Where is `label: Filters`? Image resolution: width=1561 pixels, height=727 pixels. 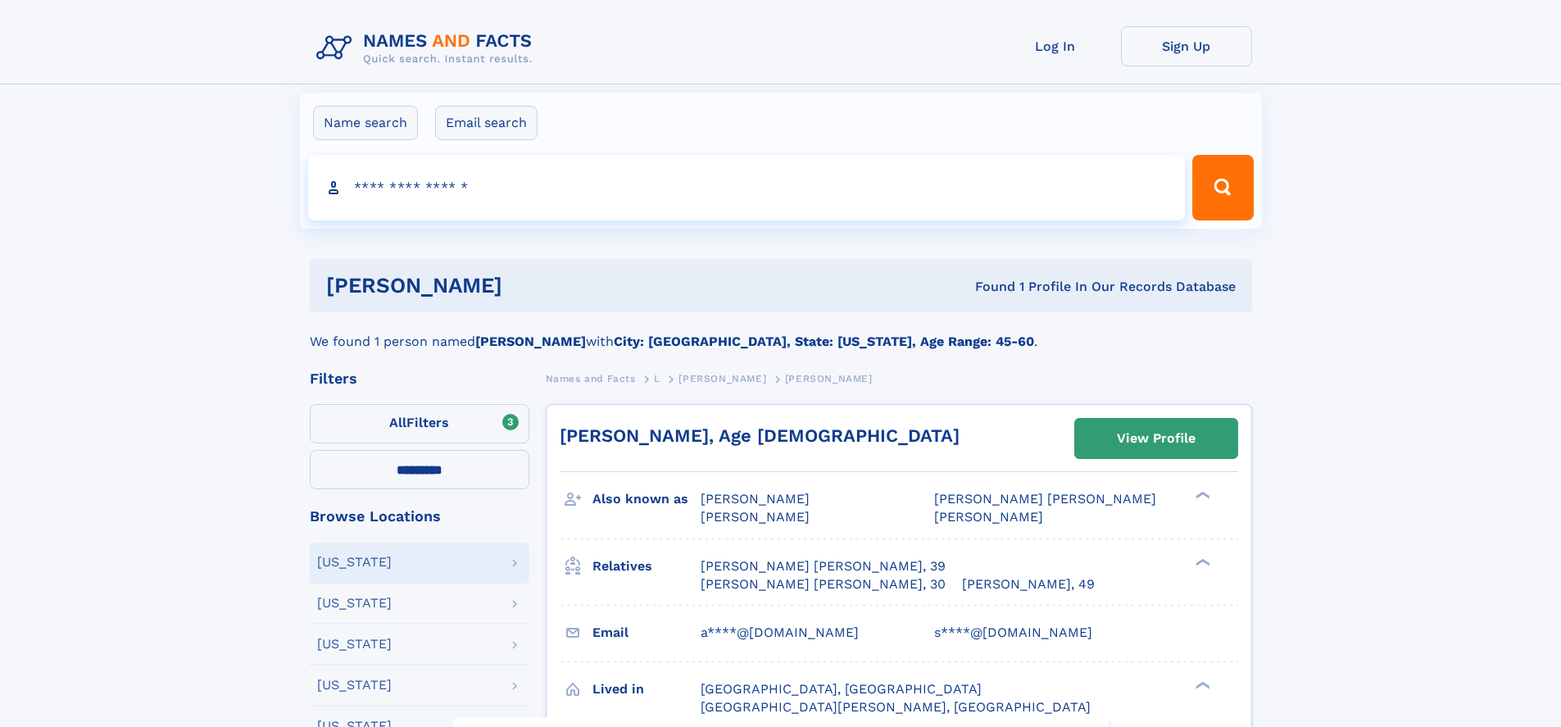 label: Filters is located at coordinates (419, 424).